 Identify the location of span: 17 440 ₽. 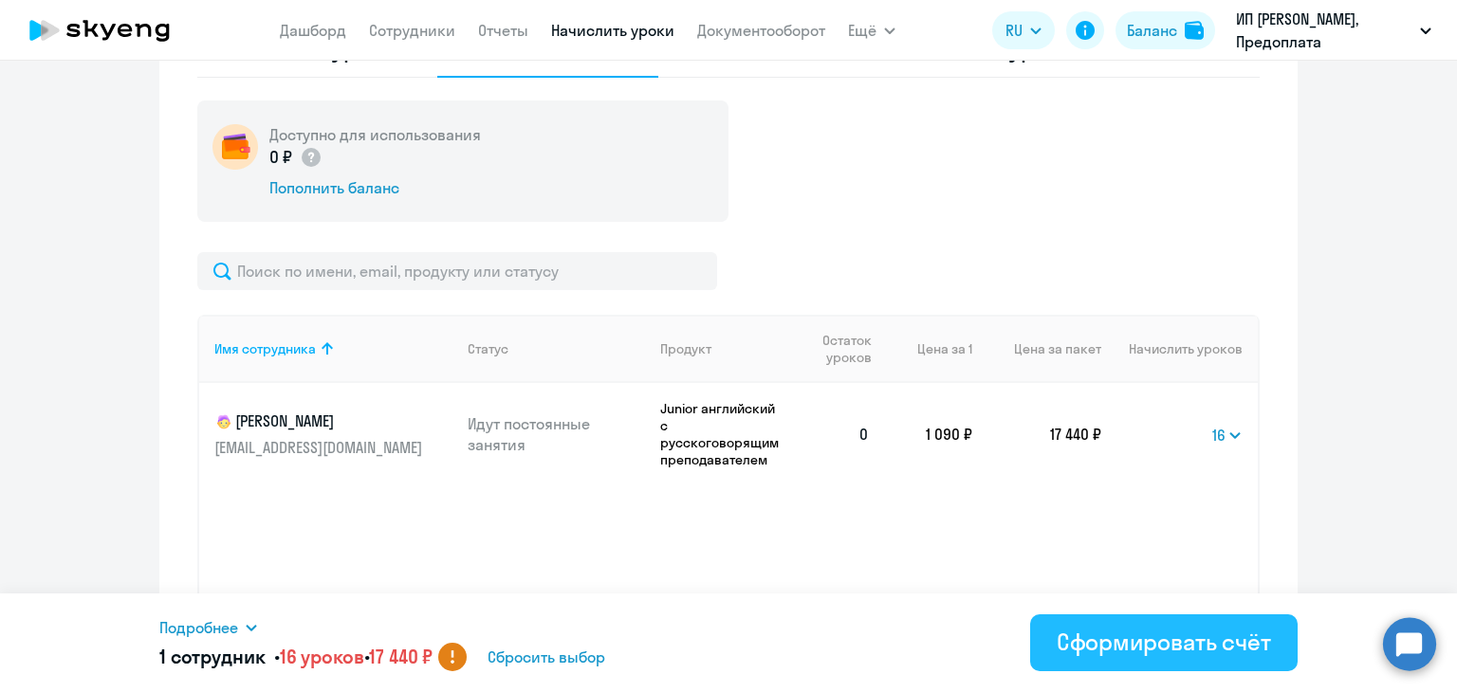
(400, 656).